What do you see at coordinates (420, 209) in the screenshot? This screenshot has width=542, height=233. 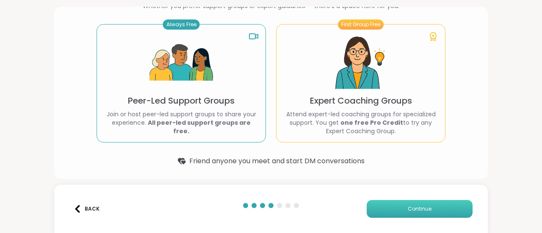 I see `button: Continue` at bounding box center [420, 209].